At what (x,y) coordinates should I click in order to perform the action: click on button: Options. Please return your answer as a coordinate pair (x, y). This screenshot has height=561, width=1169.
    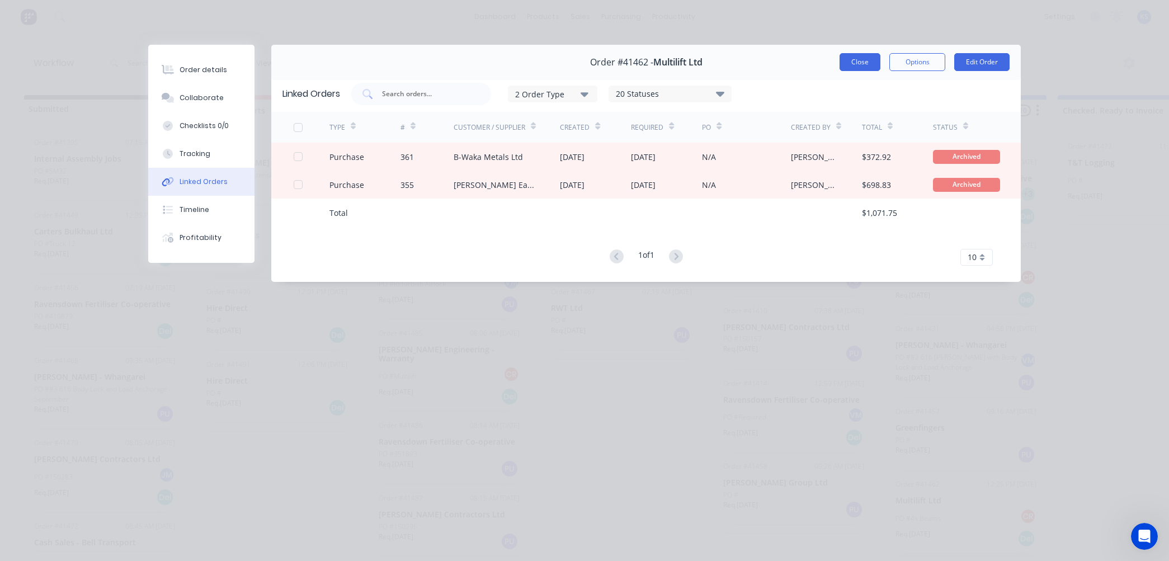
    Looking at the image, I should click on (917, 62).